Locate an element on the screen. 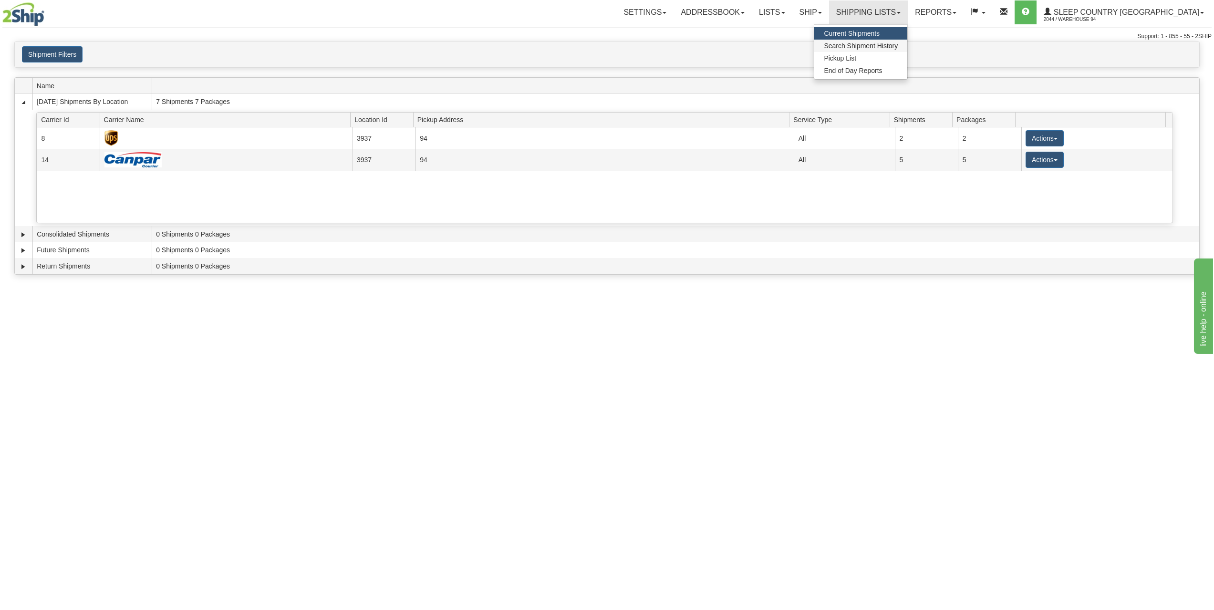 The image size is (1214, 610). span: Packages is located at coordinates (985, 119).